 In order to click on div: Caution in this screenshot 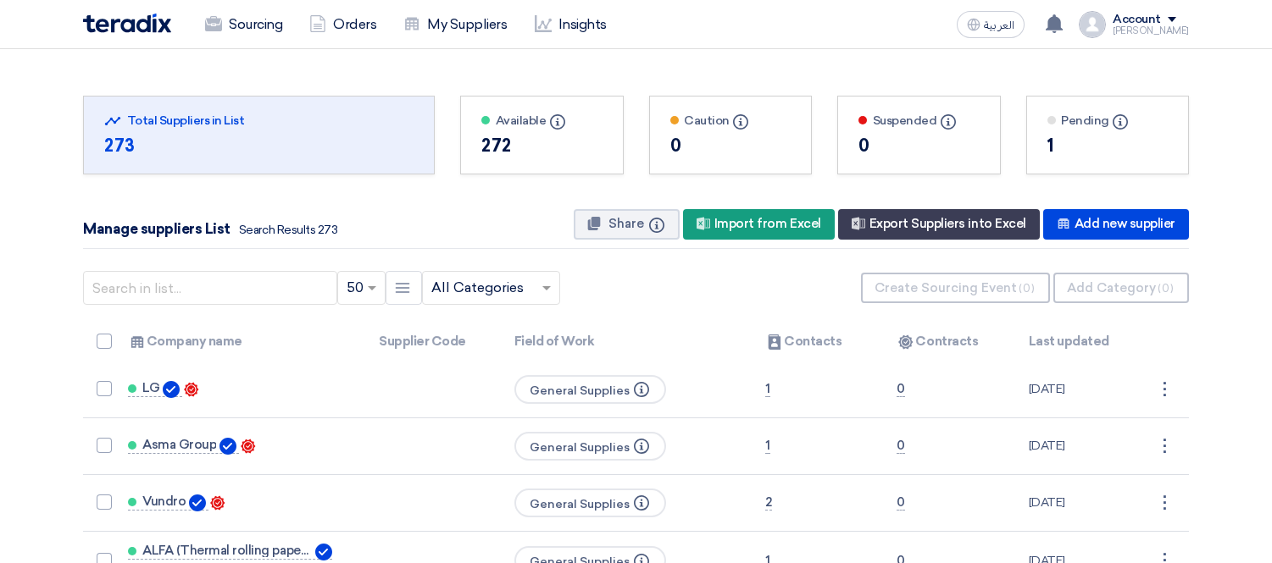, I will do `click(730, 120)`.